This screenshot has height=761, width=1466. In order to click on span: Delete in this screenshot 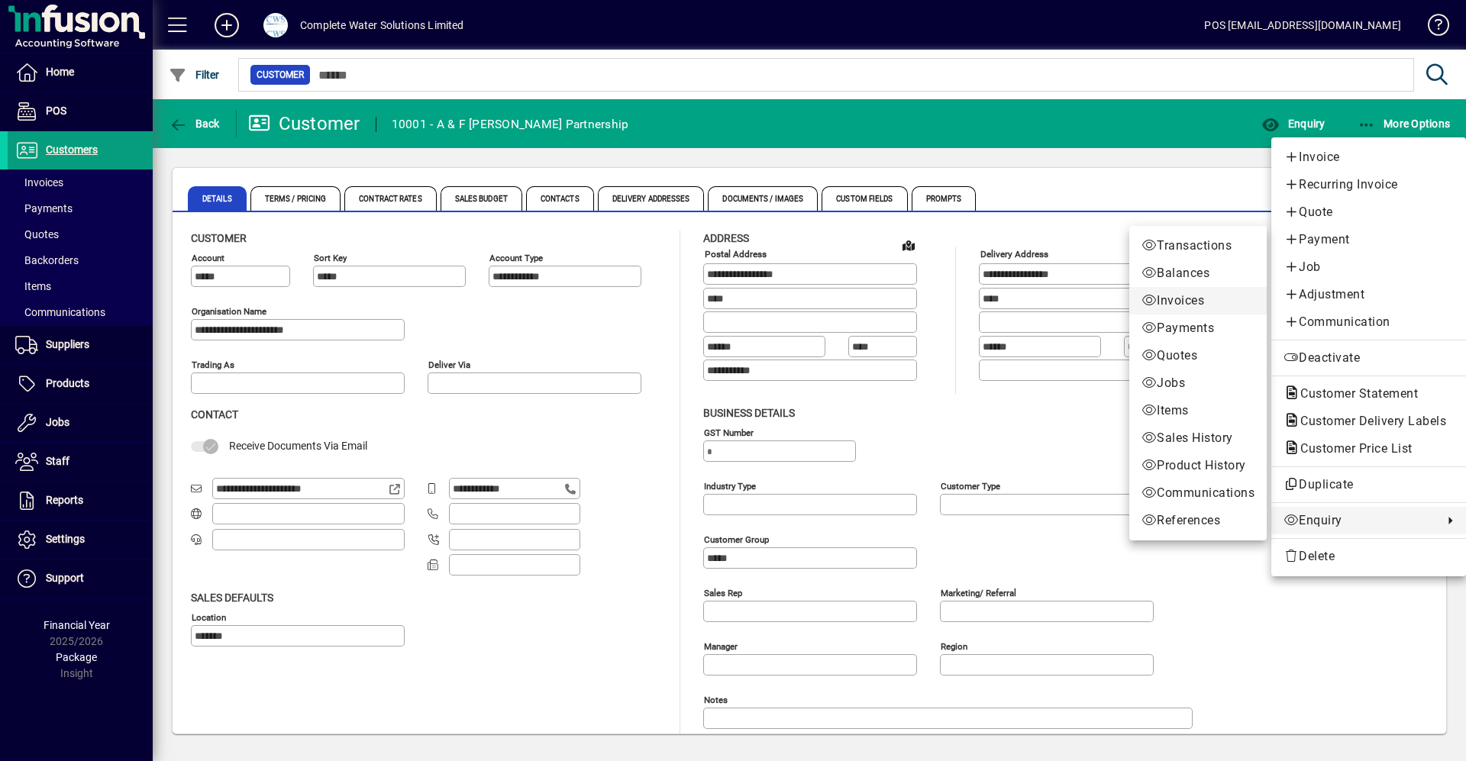, I will do `click(1368, 556)`.